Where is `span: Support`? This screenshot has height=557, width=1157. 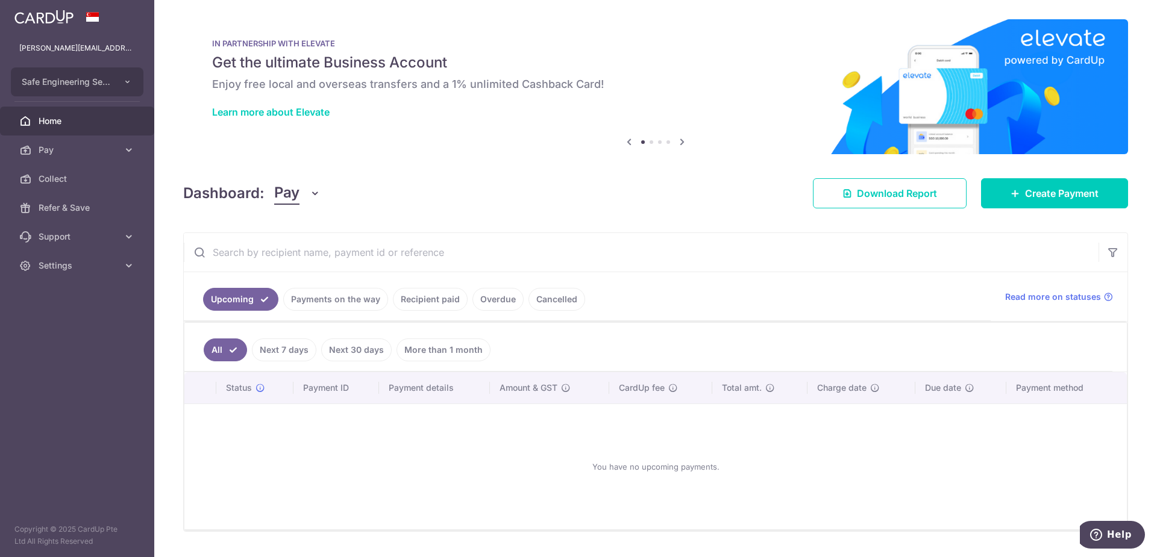
span: Support is located at coordinates (78, 237).